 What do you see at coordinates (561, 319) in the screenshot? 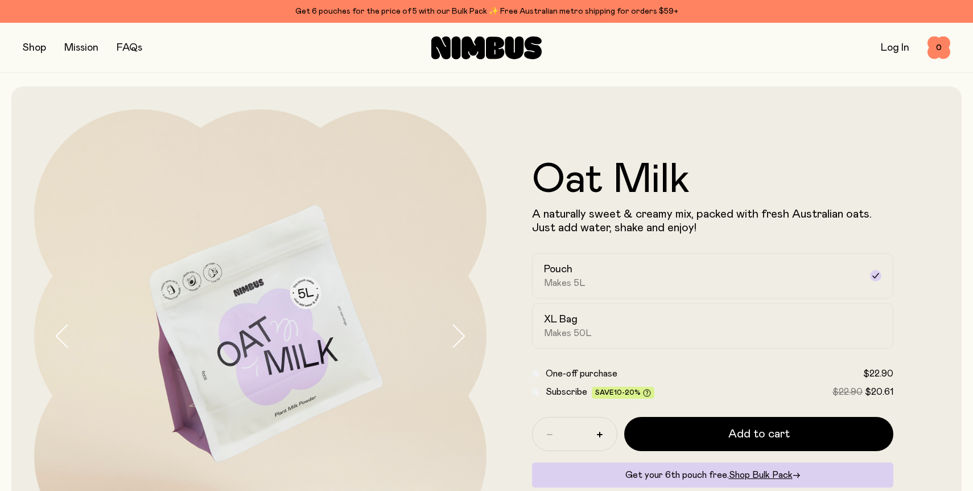
I see `h2: XL Bag` at bounding box center [561, 319].